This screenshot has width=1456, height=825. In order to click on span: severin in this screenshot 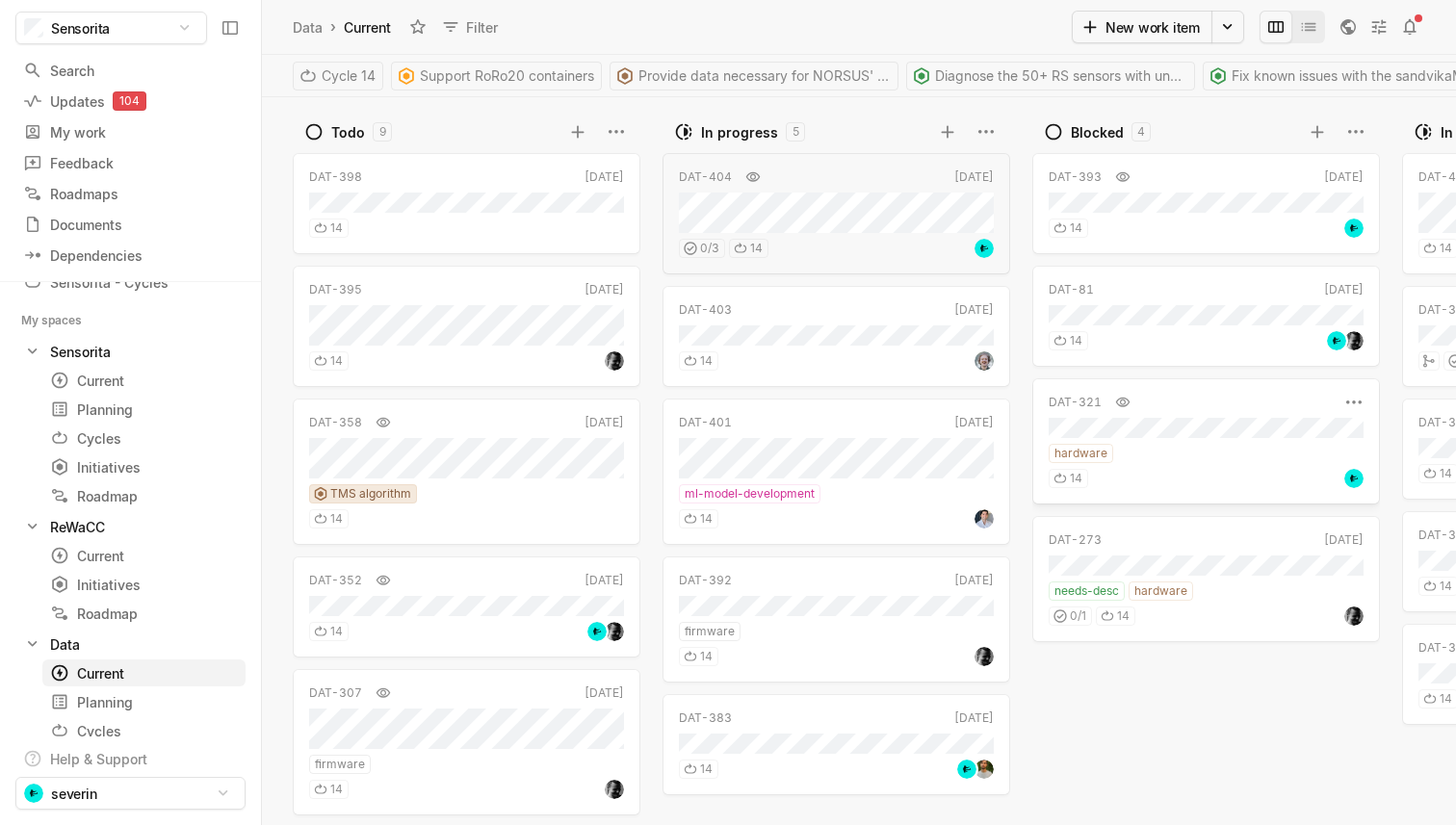, I will do `click(74, 793)`.